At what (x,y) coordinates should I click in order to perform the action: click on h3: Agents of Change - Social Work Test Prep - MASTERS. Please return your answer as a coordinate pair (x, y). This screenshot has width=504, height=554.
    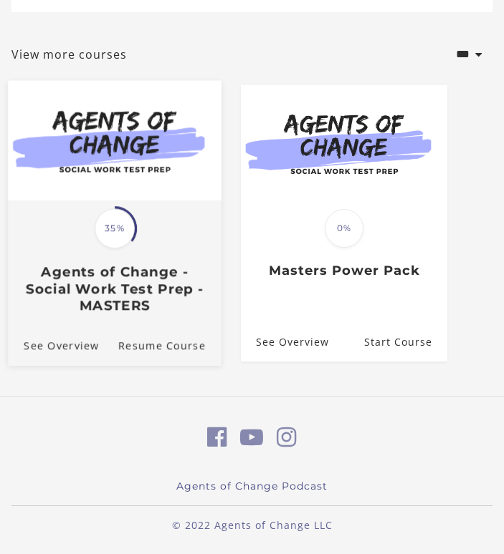
    Looking at the image, I should click on (115, 289).